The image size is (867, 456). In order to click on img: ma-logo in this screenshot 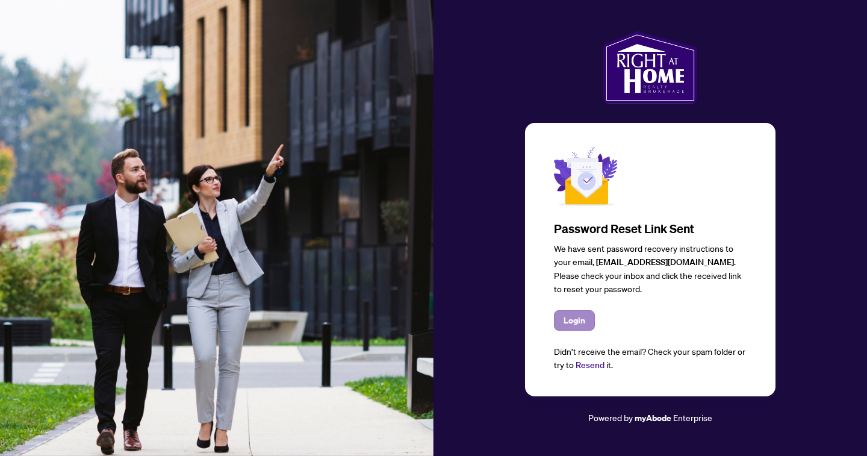, I will do `click(650, 67)`.